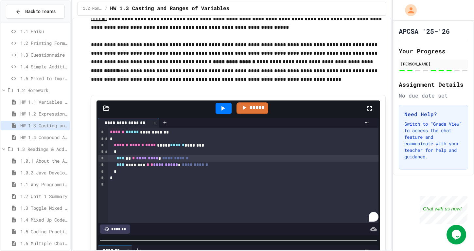  What do you see at coordinates (44, 243) in the screenshot?
I see `span: 1.6 Multiple Choice Exercises` at bounding box center [44, 243].